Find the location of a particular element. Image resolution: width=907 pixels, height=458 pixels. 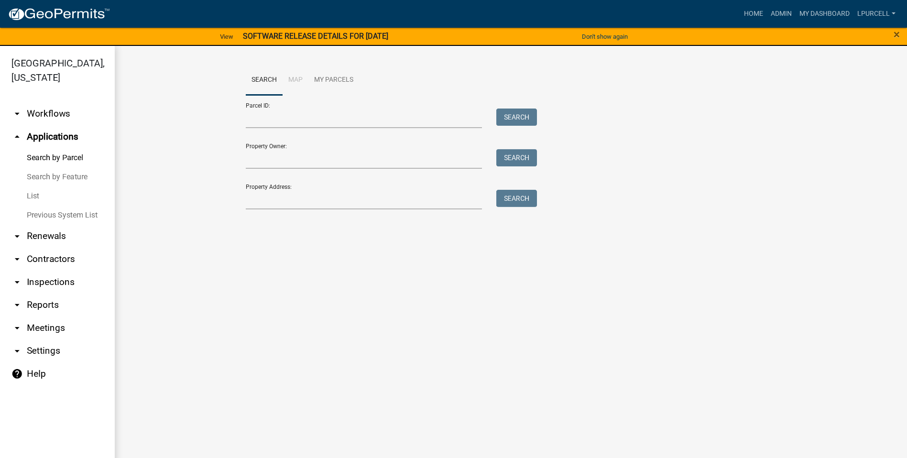

a: Admin is located at coordinates (781, 14).